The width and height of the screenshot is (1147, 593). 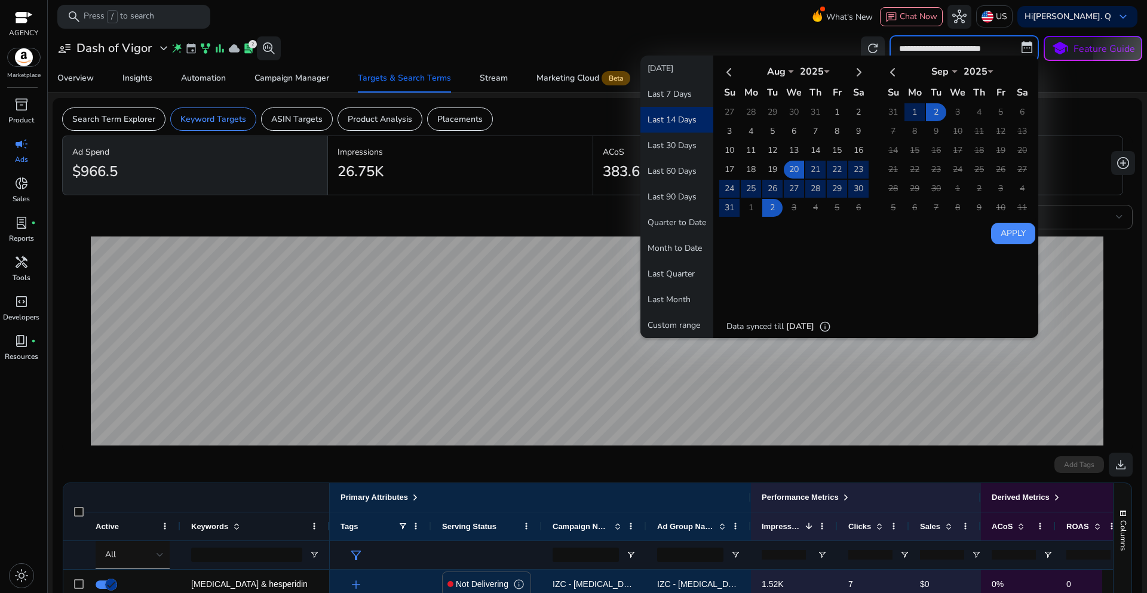 I want to click on button: refresh, so click(x=873, y=48).